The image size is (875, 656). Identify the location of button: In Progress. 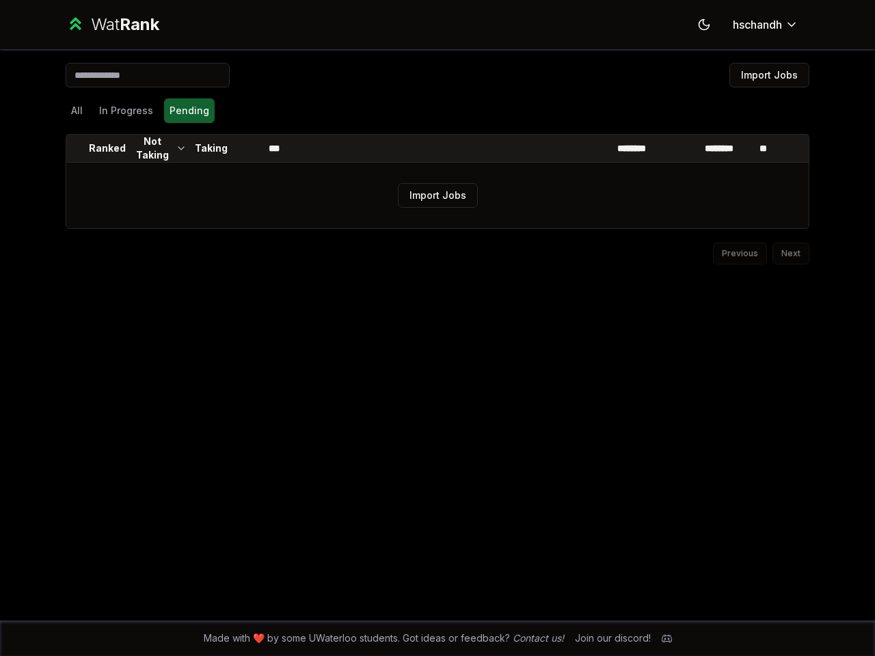
(126, 111).